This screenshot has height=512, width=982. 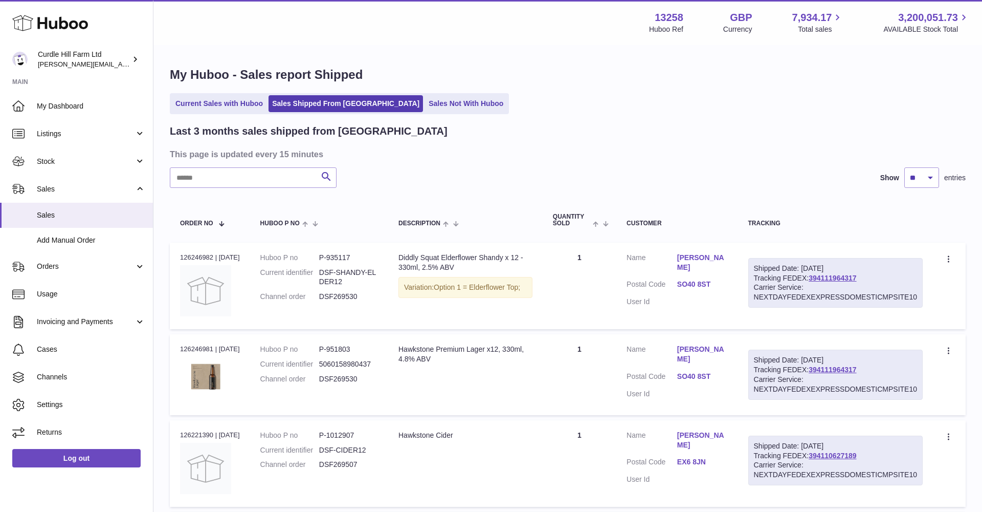 What do you see at coordinates (91, 294) in the screenshot?
I see `span: Usage` at bounding box center [91, 294].